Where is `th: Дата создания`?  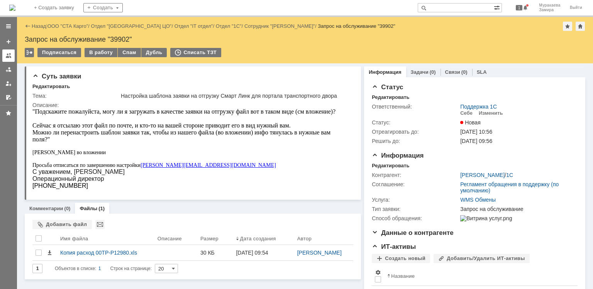
th: Дата создания is located at coordinates (263, 238).